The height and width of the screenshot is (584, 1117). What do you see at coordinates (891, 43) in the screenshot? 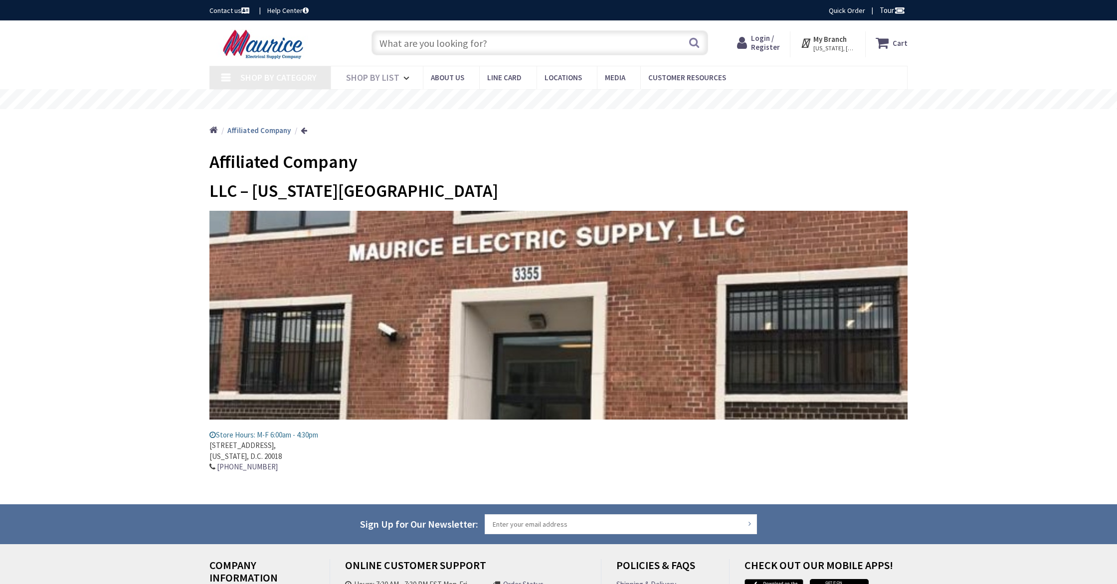
I see `a: Cart` at bounding box center [891, 43].